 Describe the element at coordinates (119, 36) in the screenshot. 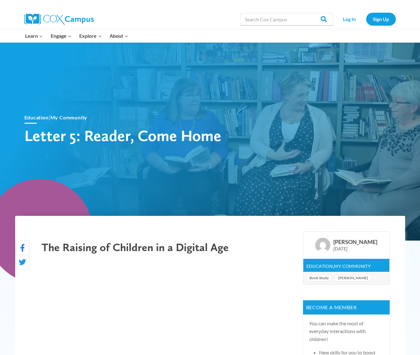

I see `span: About` at that location.